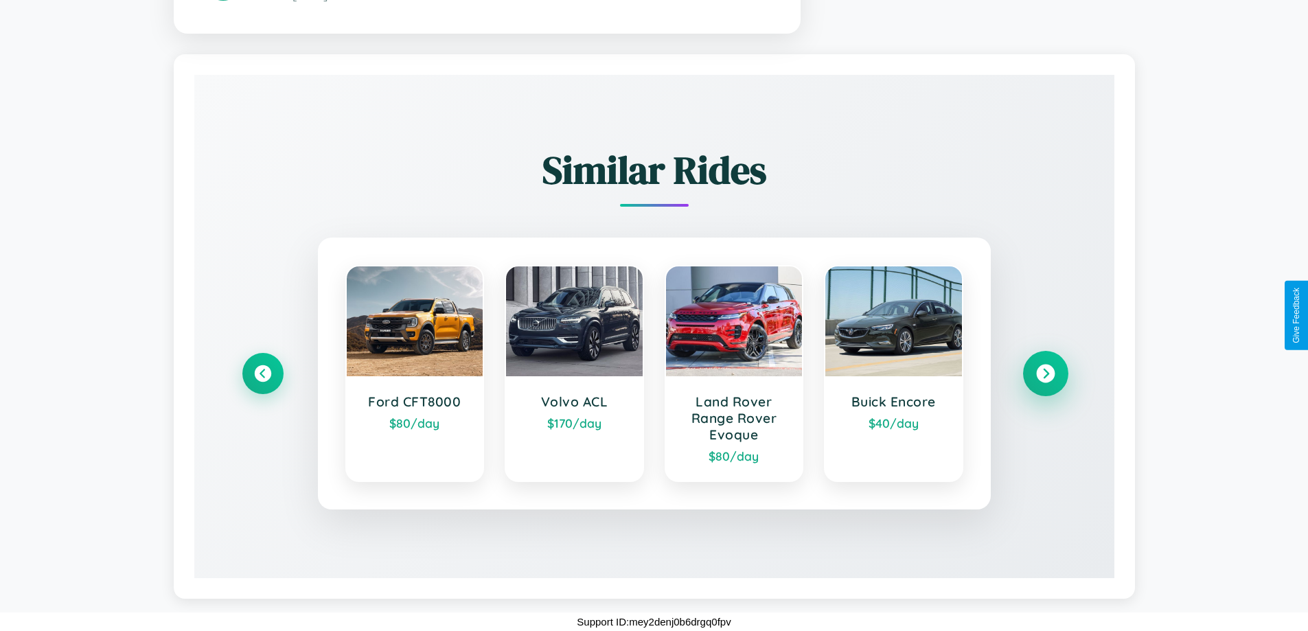 This screenshot has width=1308, height=631. Describe the element at coordinates (415, 374) in the screenshot. I see `a: Ford CFT8000$80/day` at that location.